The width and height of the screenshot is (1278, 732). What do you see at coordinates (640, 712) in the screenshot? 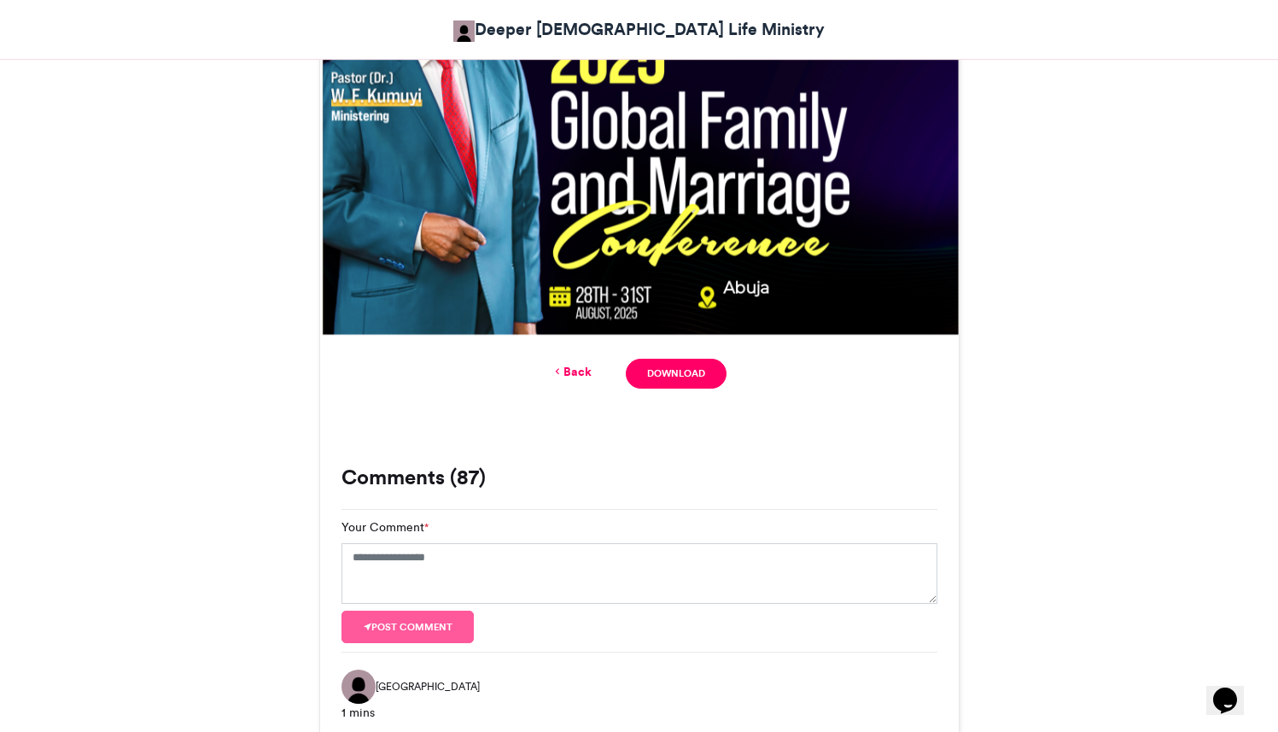
I see `div: 1 mins` at bounding box center [640, 712].